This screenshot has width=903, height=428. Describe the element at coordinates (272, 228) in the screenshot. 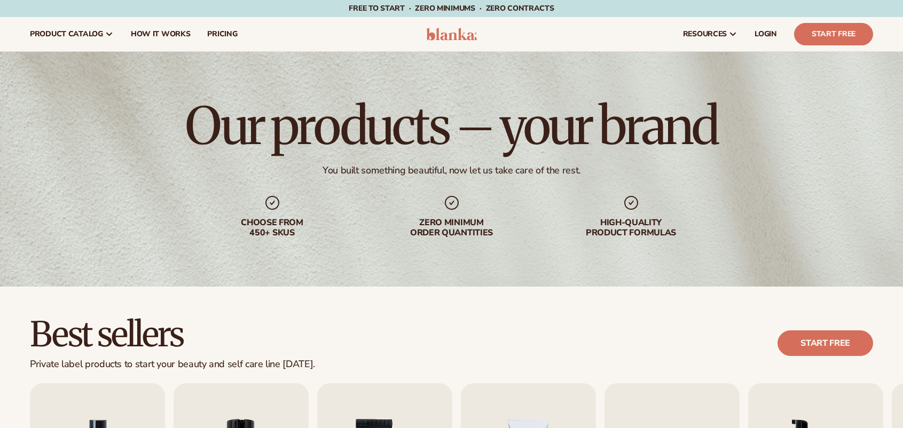

I see `div: Choose from 450+ Skus` at that location.